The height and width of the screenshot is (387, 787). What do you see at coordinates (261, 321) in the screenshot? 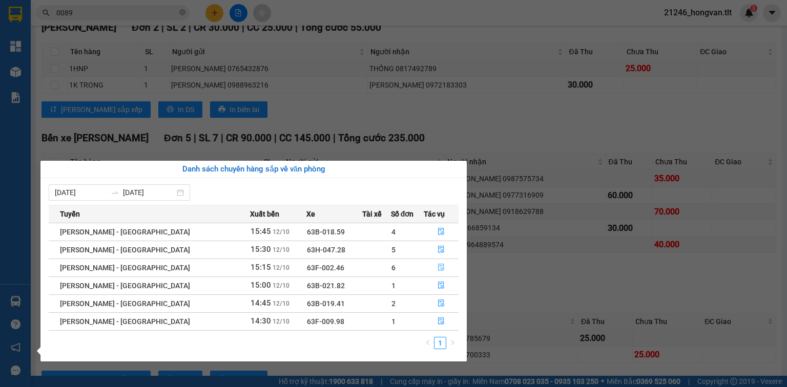
I see `span: 14:30` at bounding box center [261, 321].